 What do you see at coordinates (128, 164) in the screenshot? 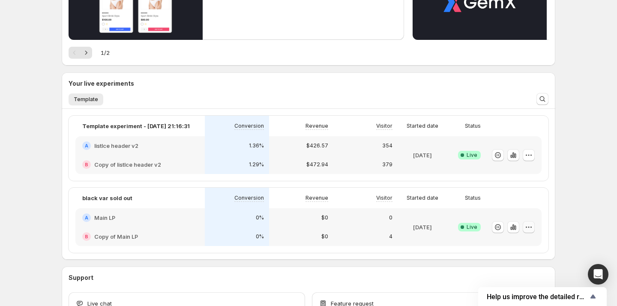
I see `h2: Copy of listlce header v2` at bounding box center [128, 164].